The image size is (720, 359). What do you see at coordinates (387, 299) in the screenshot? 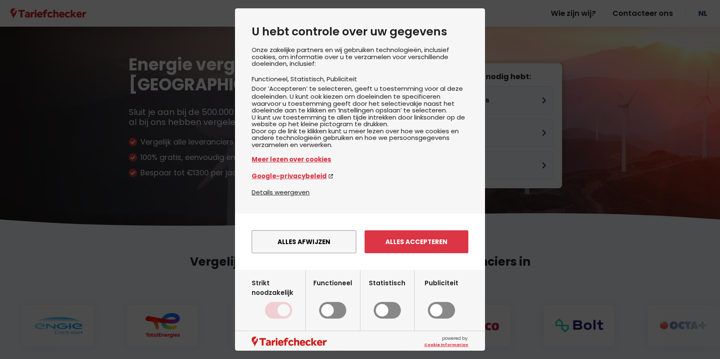
I see `label: Statistisch` at bounding box center [387, 299].